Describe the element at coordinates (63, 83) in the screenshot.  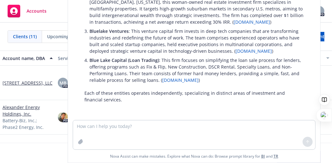
I see `span: MB` at that location.